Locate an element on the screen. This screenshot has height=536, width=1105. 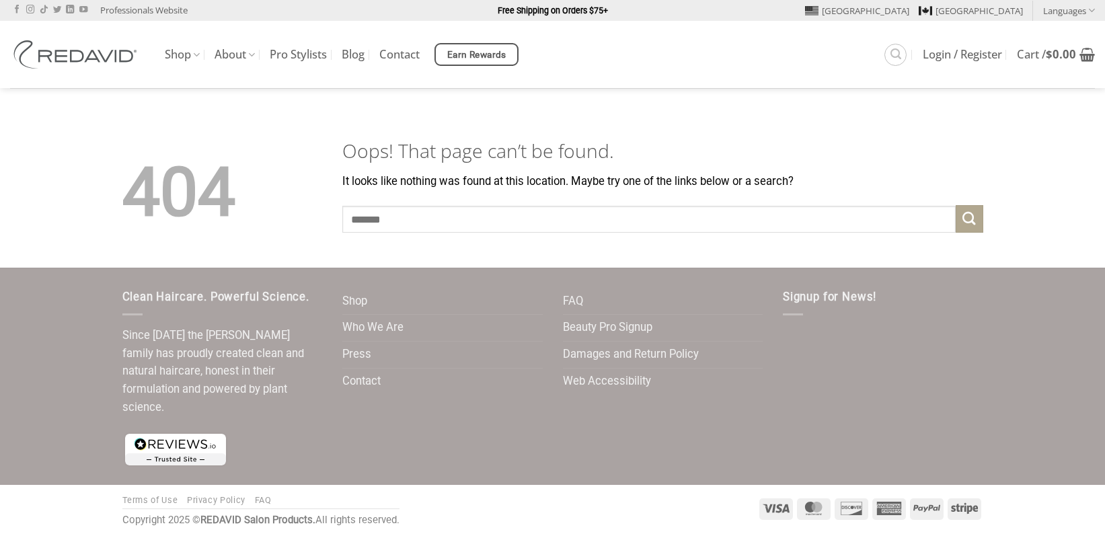
button: Submit is located at coordinates (969, 219).